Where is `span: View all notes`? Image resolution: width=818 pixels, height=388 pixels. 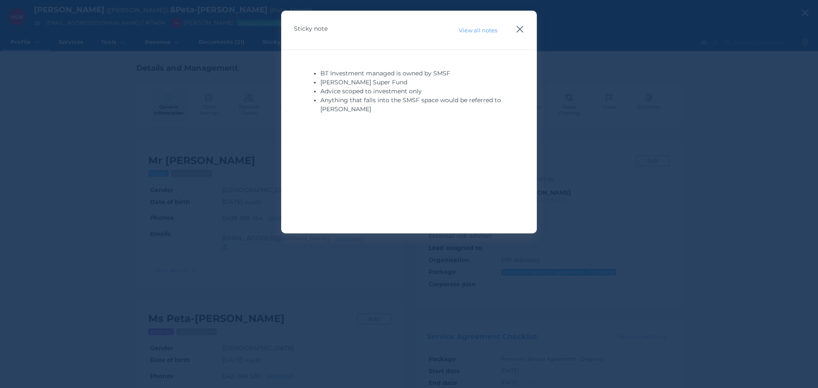
span: View all notes is located at coordinates (478, 30).